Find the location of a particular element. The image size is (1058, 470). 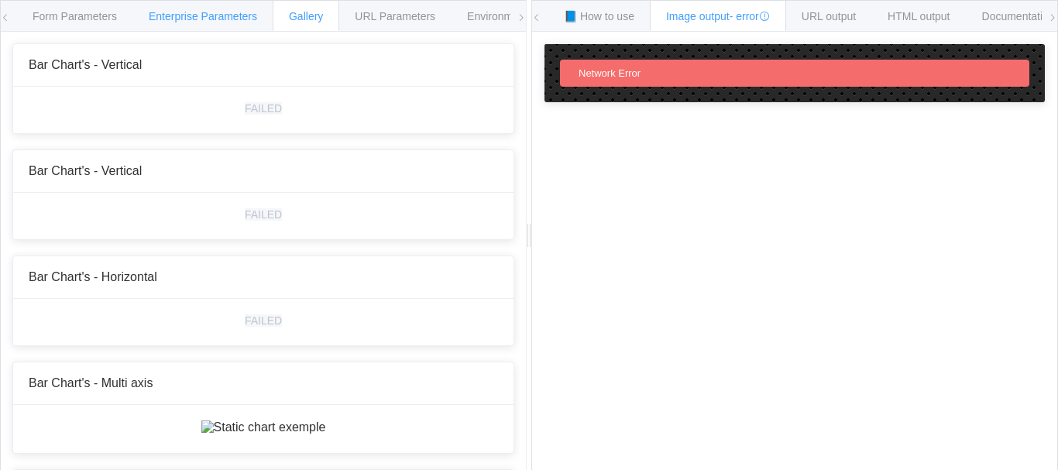

span: - error is located at coordinates (750, 16).